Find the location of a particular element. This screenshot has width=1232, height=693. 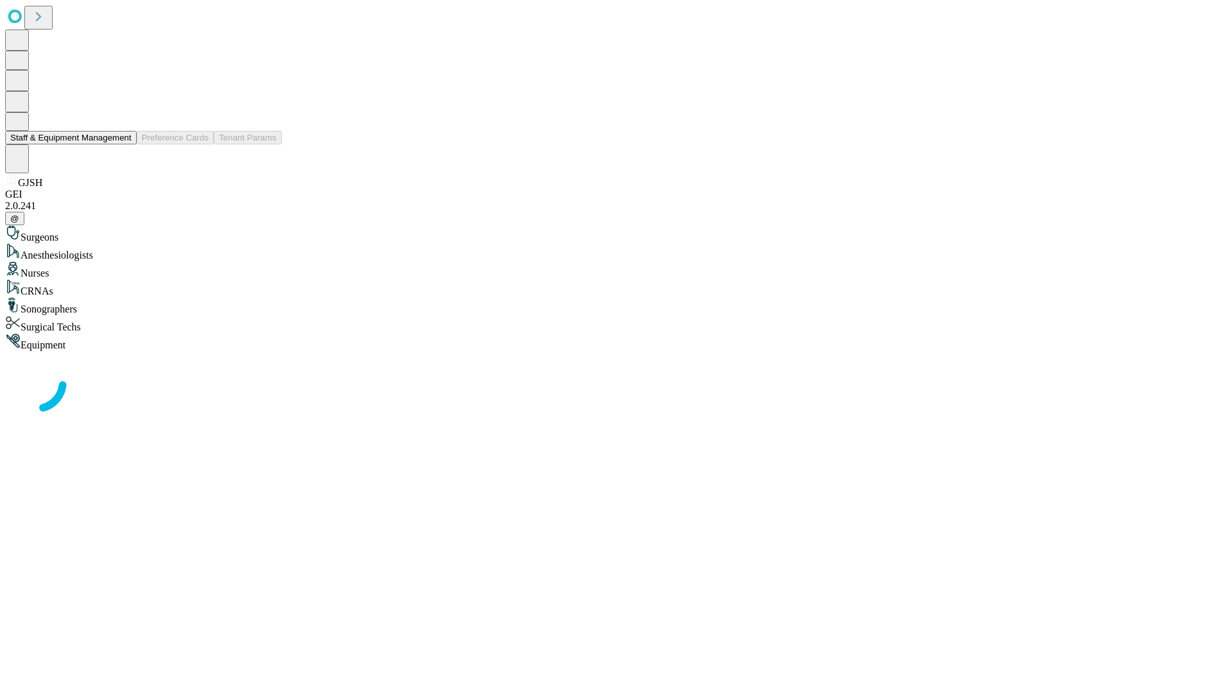

div: Anesthesiologists is located at coordinates (616, 252).